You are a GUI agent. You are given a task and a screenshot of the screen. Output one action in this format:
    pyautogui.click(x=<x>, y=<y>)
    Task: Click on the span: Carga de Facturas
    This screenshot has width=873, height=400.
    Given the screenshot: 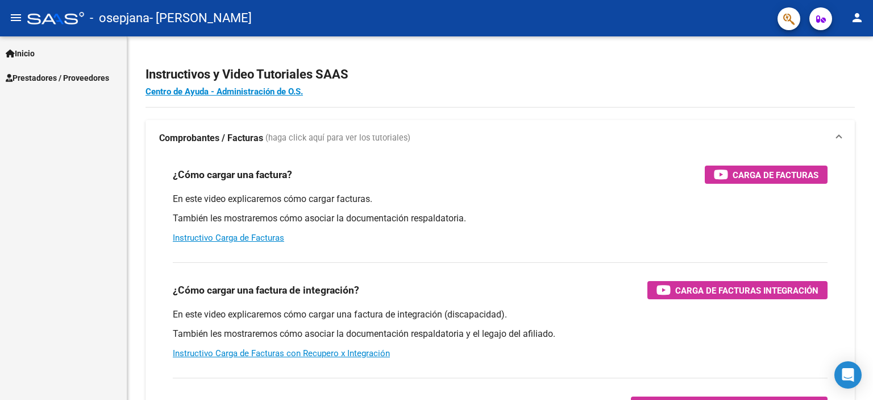 What is the action you would take?
    pyautogui.click(x=776, y=175)
    